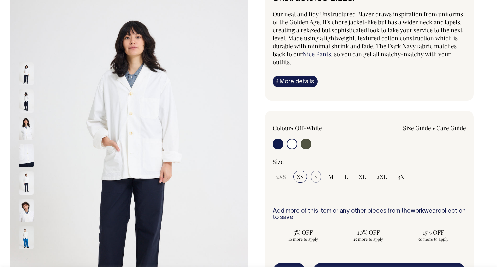 This screenshot has width=497, height=267. Describe the element at coordinates (303, 235) in the screenshot. I see `input: 5% OFF 10 more to apply` at that location.